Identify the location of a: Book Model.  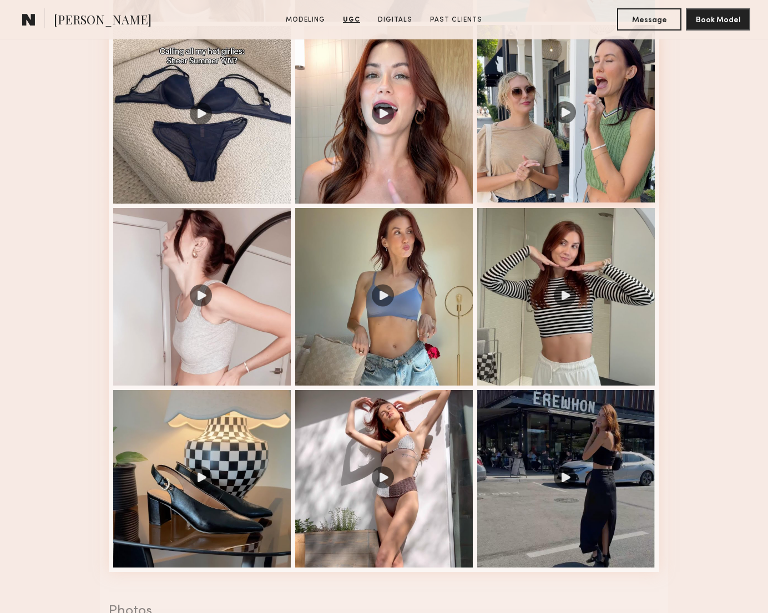
(718, 19).